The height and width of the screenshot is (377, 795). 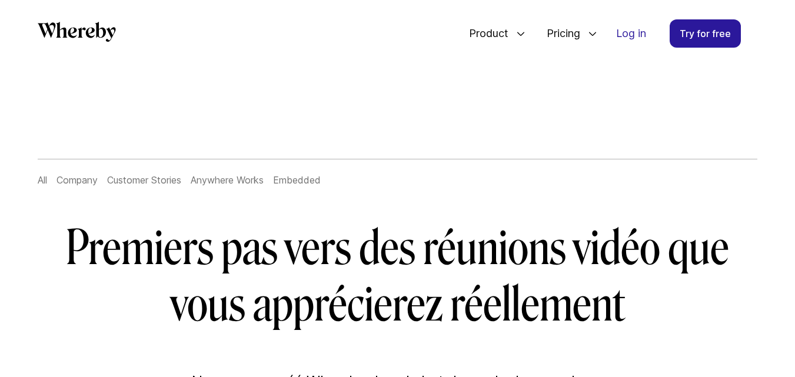 I want to click on a: Log in, so click(x=631, y=34).